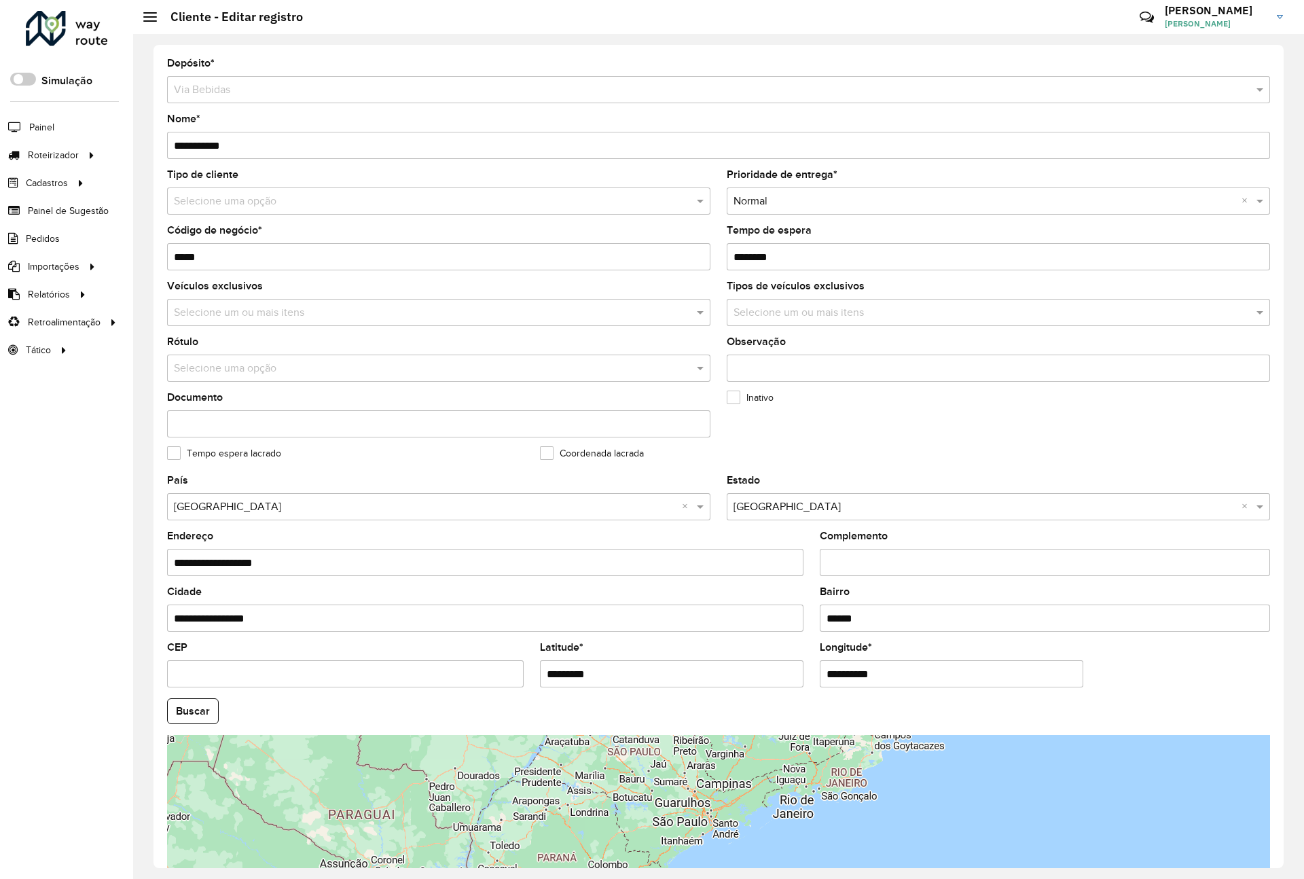 Image resolution: width=1304 pixels, height=879 pixels. Describe the element at coordinates (67, 81) in the screenshot. I see `label: Simulação` at that location.